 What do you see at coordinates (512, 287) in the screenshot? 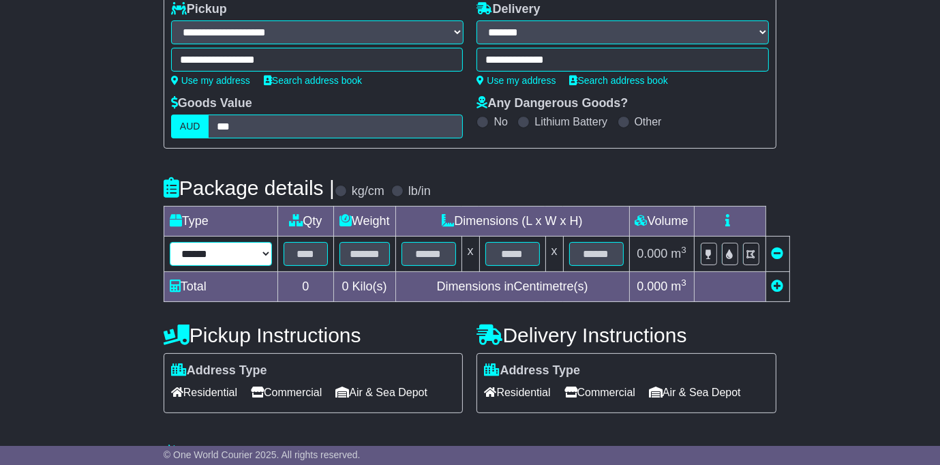
I see `td: Dimensions in Centimetre(s)` at bounding box center [512, 287].